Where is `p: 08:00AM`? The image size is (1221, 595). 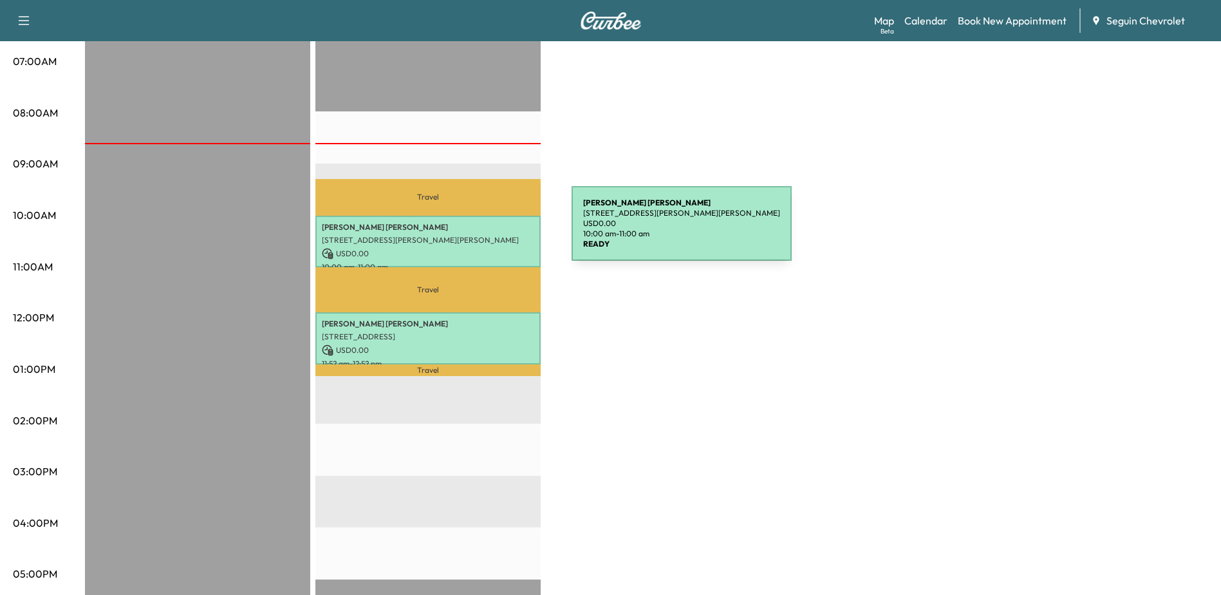 p: 08:00AM is located at coordinates (35, 113).